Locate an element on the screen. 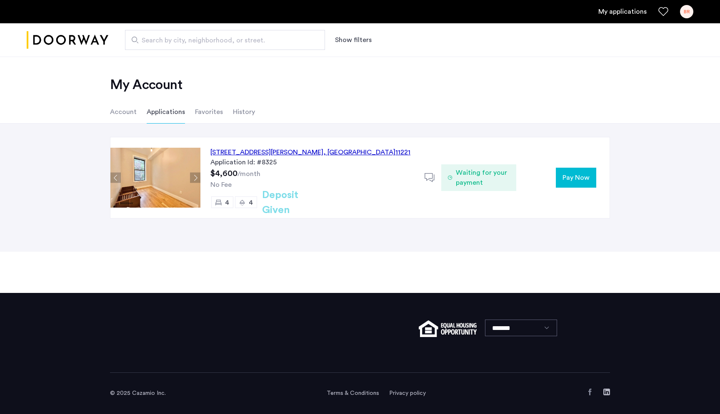  span: Waiting for your payment is located at coordinates (482, 178).